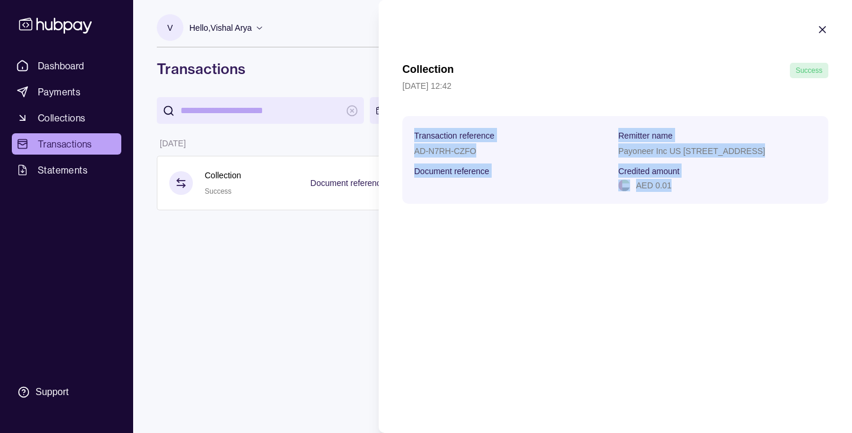 The width and height of the screenshot is (852, 433). I want to click on p: Credited amount, so click(649, 171).